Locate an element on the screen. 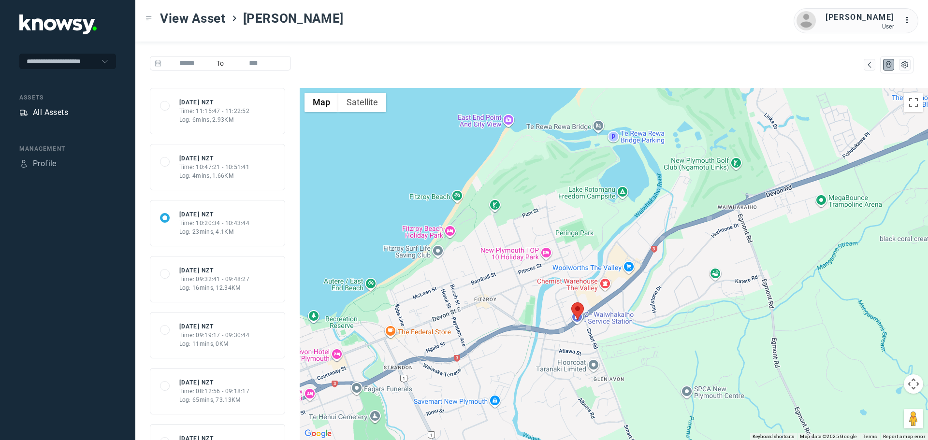 This screenshot has height=440, width=928. div: Time: 08:12:56 - 09:18:17 is located at coordinates (215, 392).